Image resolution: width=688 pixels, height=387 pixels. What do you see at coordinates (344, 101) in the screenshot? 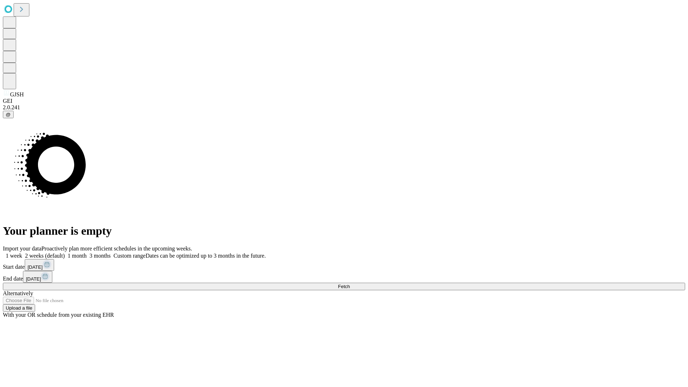
I see `div: GEI` at bounding box center [344, 101].